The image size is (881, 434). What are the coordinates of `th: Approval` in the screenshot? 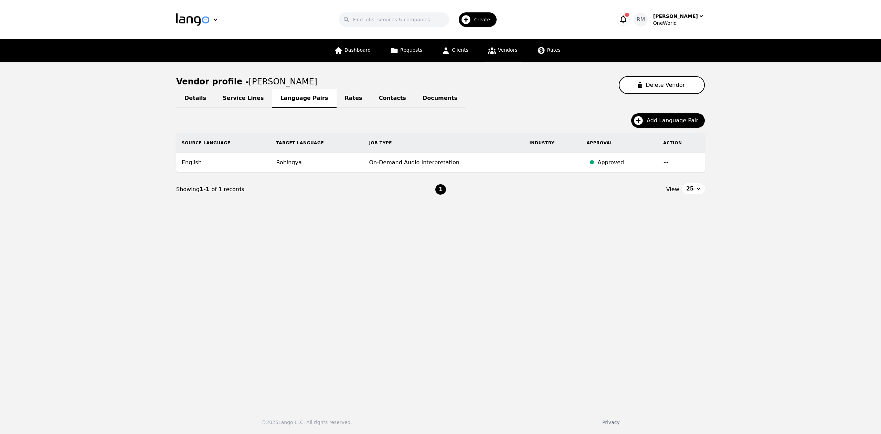 It's located at (619, 143).